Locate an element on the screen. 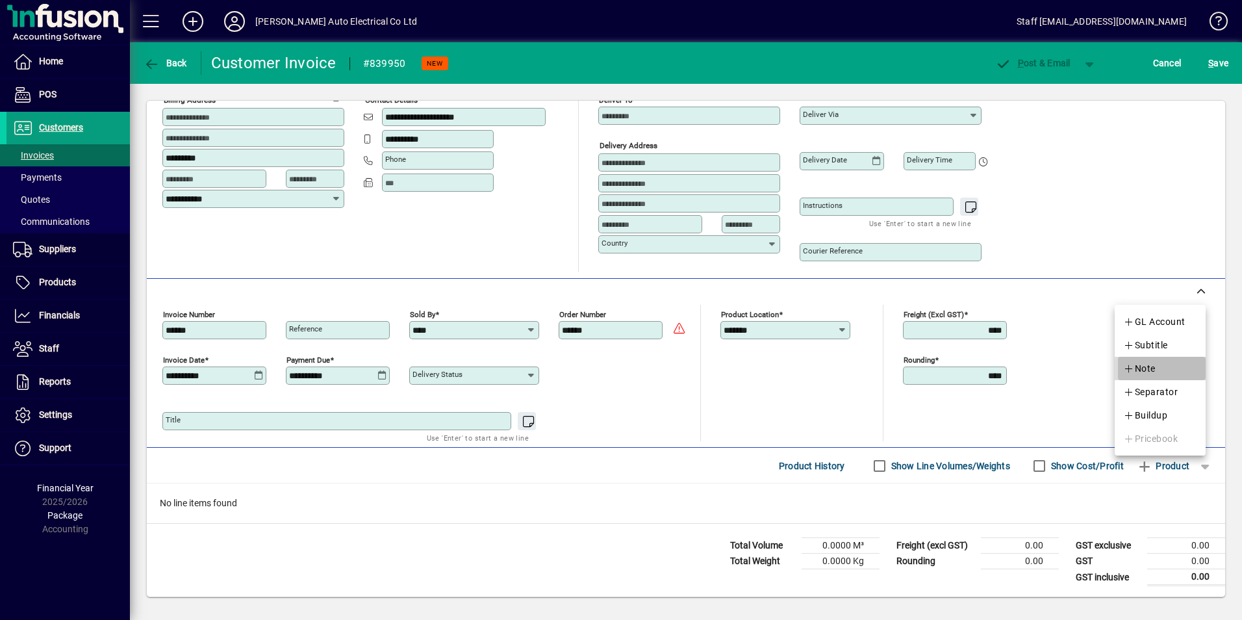  span: Pricebook is located at coordinates (1150, 438).